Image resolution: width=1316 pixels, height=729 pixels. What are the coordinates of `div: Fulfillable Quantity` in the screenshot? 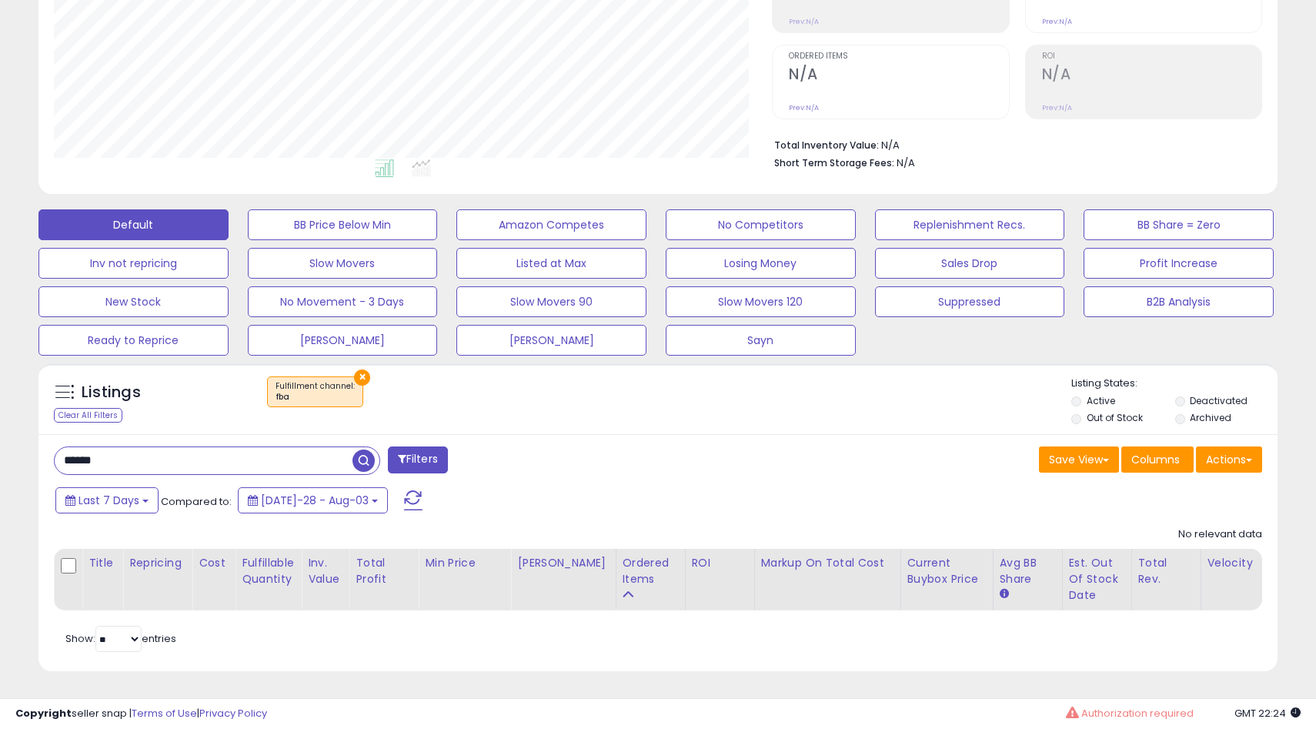 It's located at (268, 571).